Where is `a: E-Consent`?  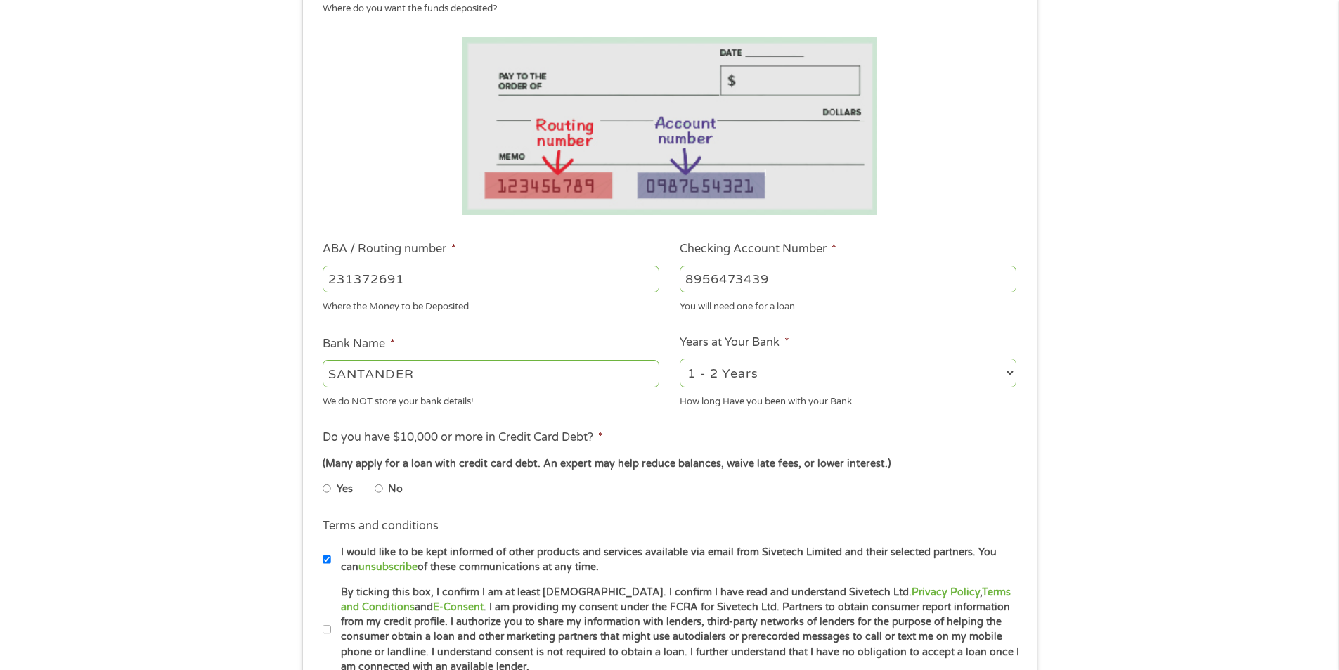
a: E-Consent is located at coordinates (458, 607).